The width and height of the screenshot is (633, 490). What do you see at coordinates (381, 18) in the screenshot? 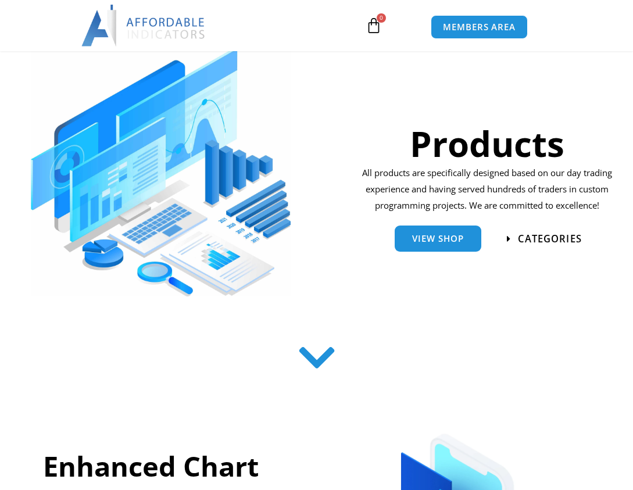
I see `span: 0` at bounding box center [381, 18].